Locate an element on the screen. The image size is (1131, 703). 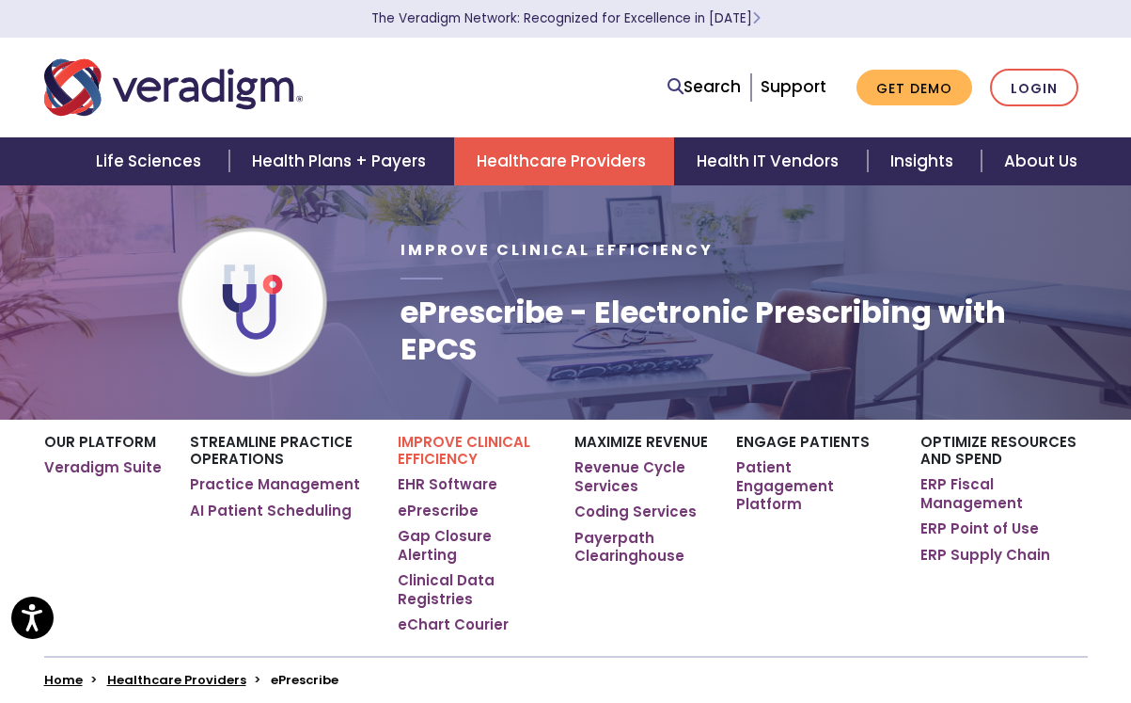
a: Search is located at coordinates (704, 87).